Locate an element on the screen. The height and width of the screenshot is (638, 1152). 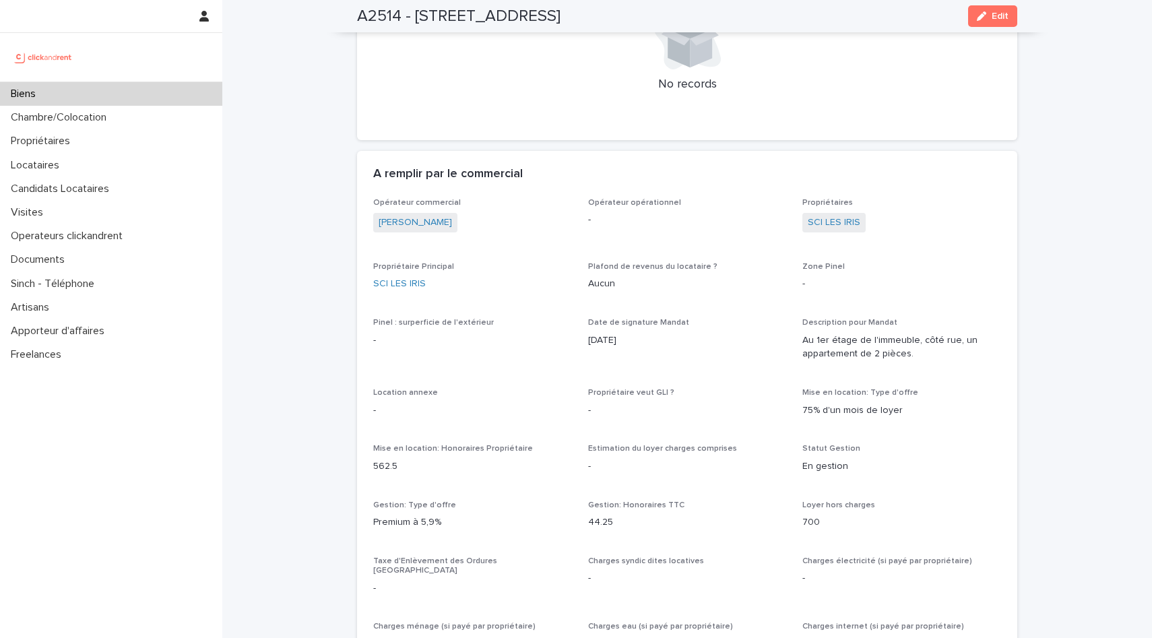
h2: A remplir par le commercial is located at coordinates (448, 175).